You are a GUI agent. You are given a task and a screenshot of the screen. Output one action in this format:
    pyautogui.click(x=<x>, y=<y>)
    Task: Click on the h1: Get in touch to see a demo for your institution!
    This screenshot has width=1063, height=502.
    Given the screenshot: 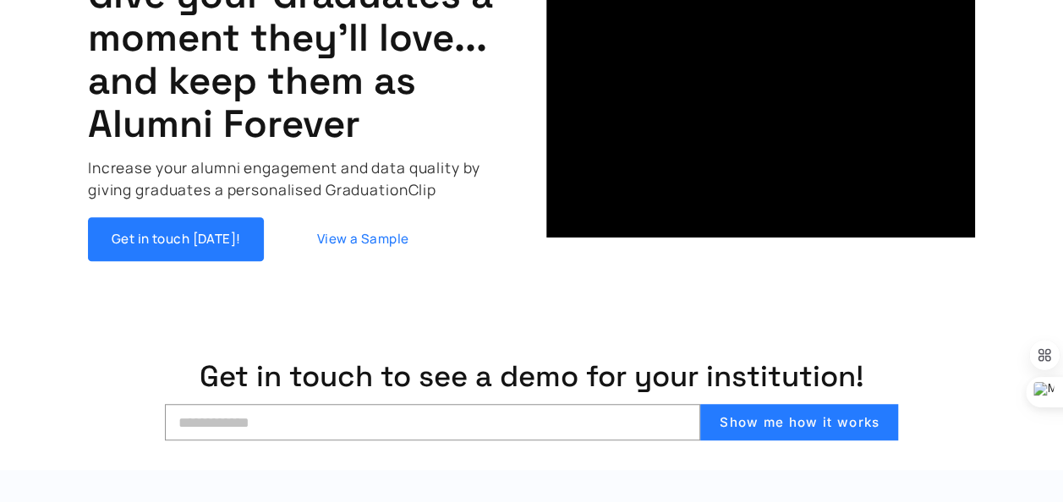 What is the action you would take?
    pyautogui.click(x=532, y=376)
    